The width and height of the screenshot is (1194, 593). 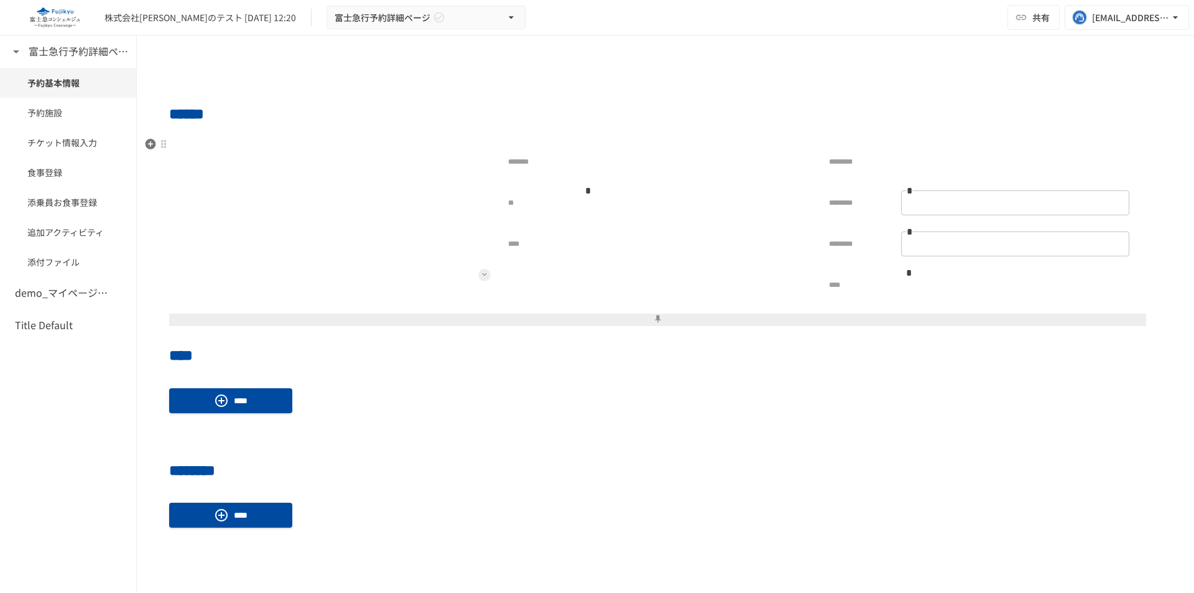 I want to click on span: チケット情報入力, so click(x=68, y=142).